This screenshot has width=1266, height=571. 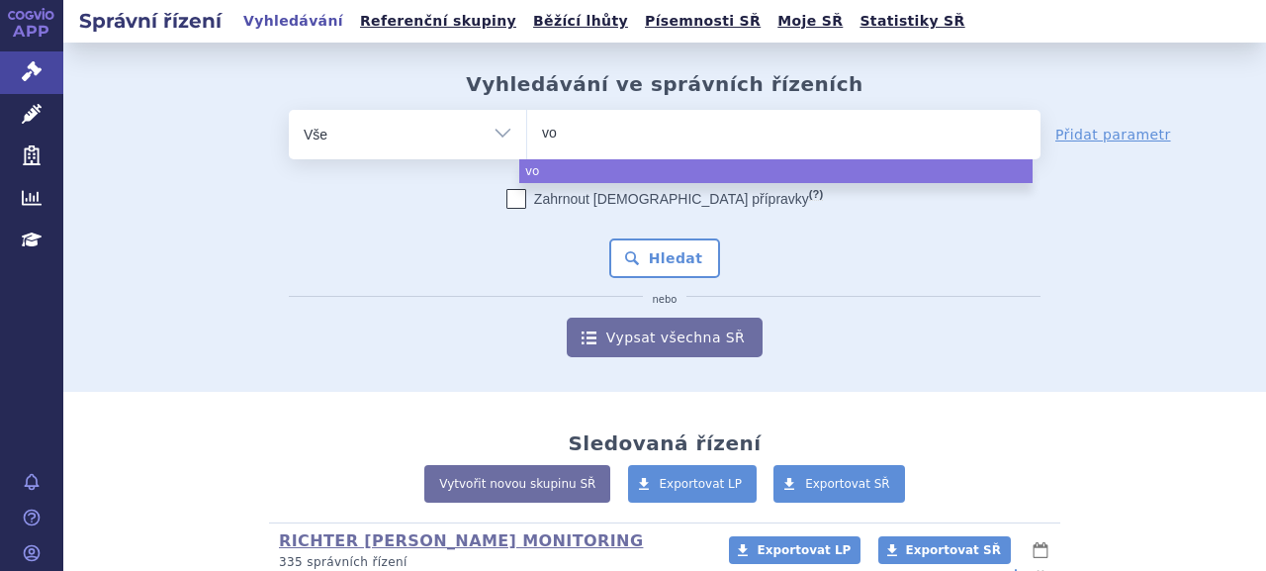 What do you see at coordinates (1040, 550) in the screenshot?
I see `button: lhůty` at bounding box center [1040, 550].